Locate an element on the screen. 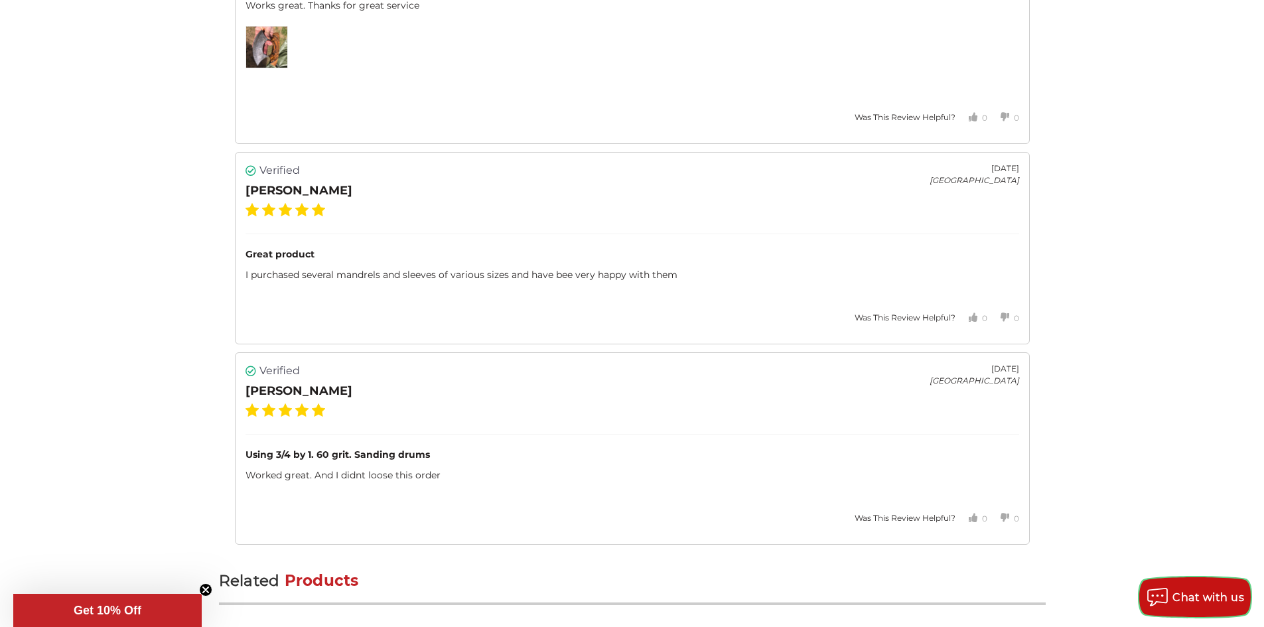  button: Close teaser is located at coordinates (206, 590).